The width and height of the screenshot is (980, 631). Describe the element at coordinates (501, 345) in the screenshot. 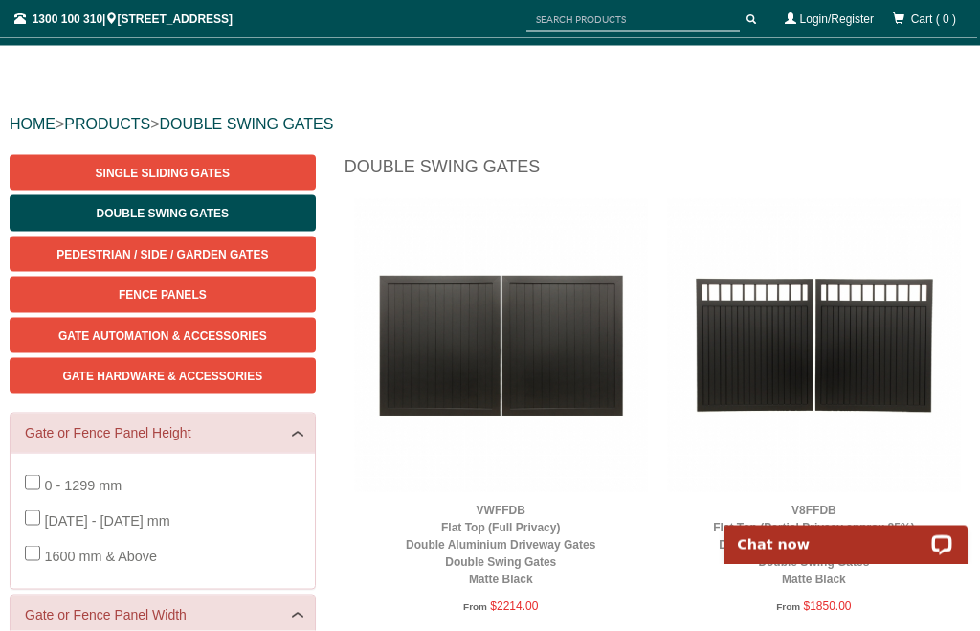

I see `img: VWFFDB - Flat Top (Full Privacy) - Double Aluminium Driveway Gates - Double Swing Gates - Matte B...` at that location.